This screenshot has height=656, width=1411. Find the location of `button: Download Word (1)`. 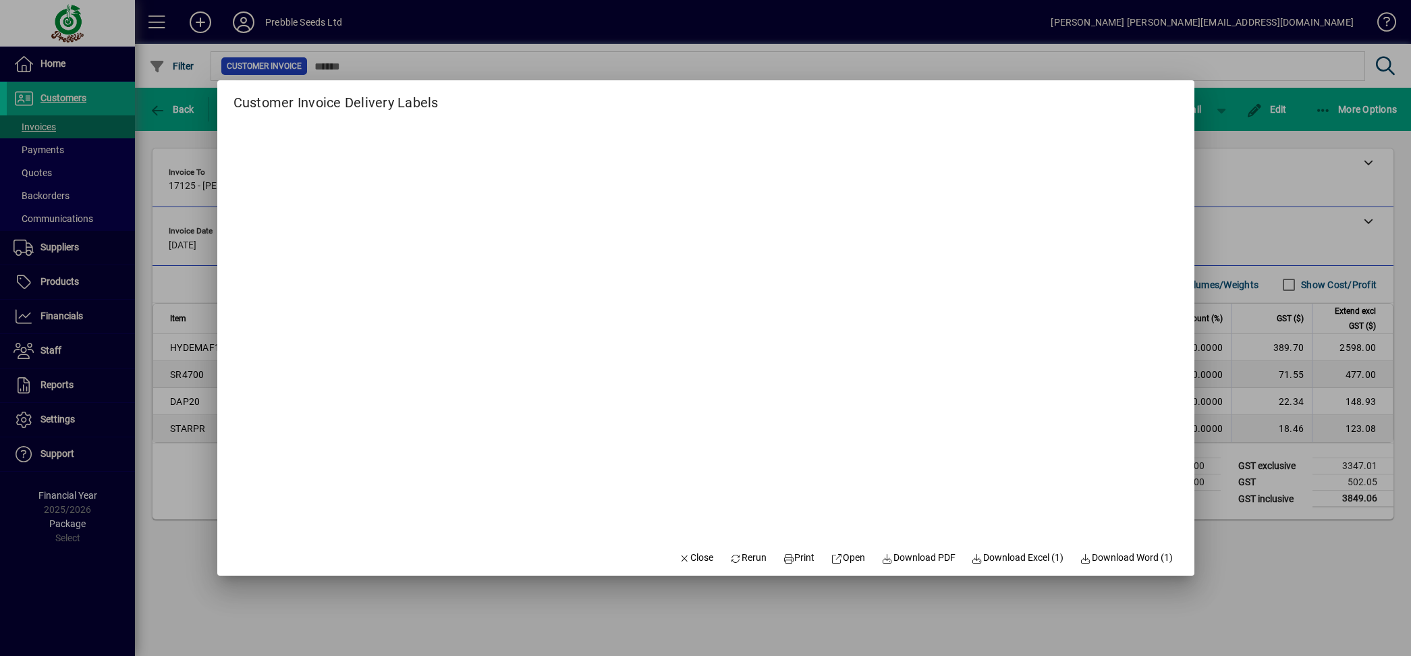

button: Download Word (1) is located at coordinates (1126, 558).